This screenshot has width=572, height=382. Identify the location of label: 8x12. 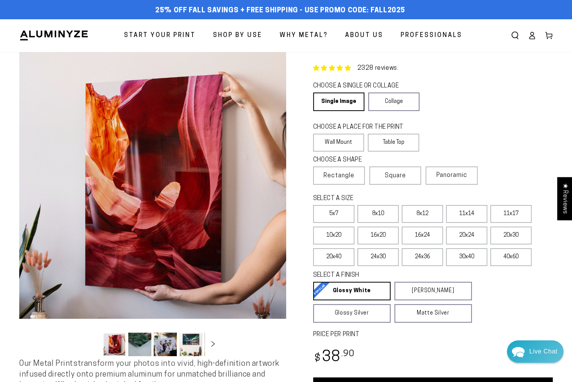
(422, 214).